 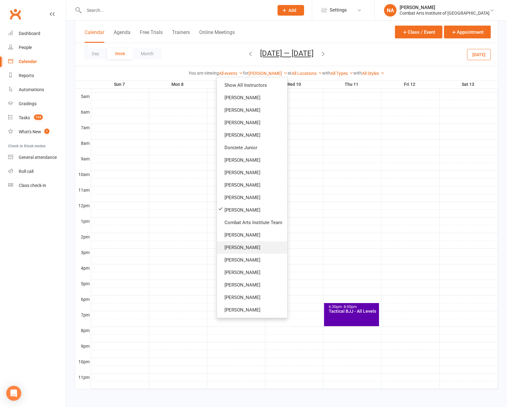 What do you see at coordinates (29, 33) in the screenshot?
I see `div: Dashboard` at bounding box center [29, 33].